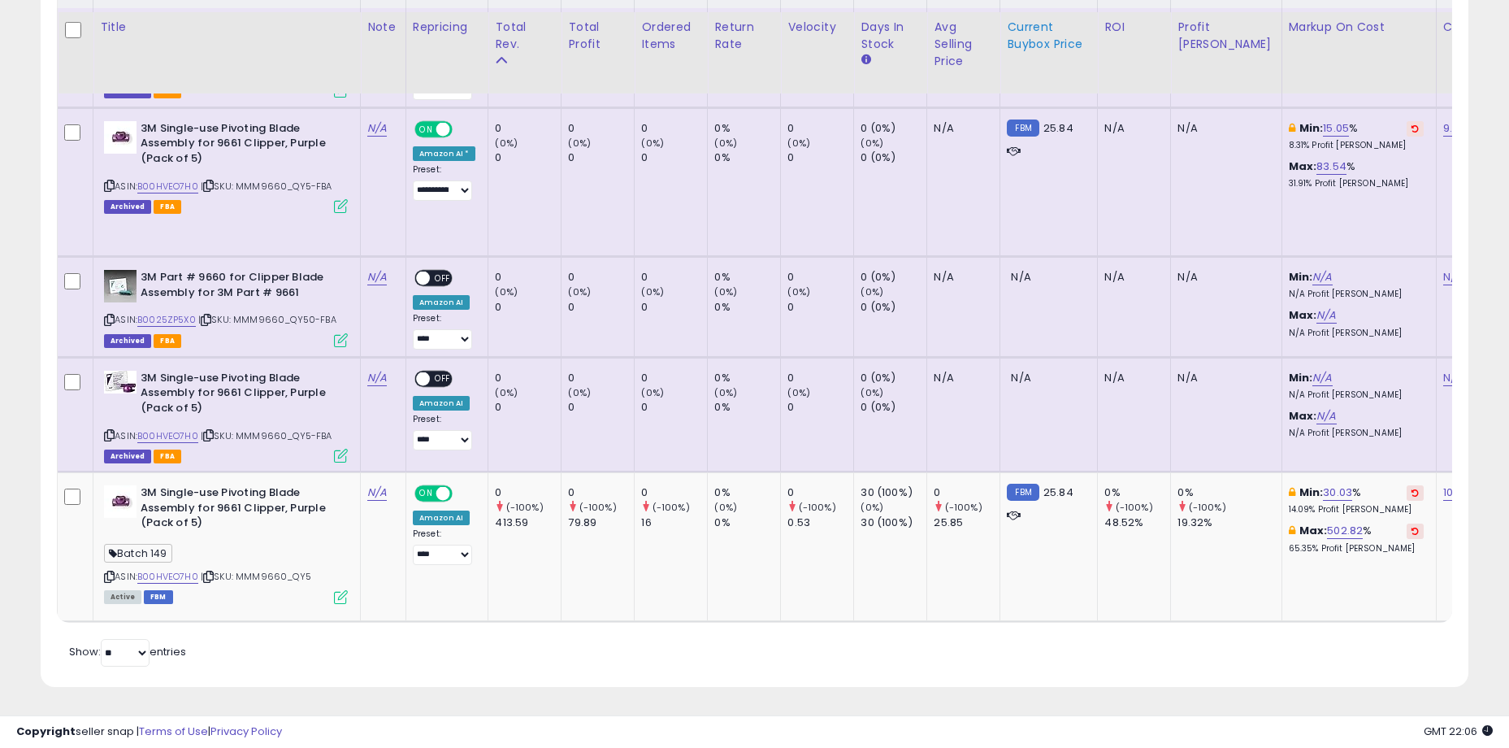 This screenshot has height=748, width=1509. What do you see at coordinates (267, 436) in the screenshot?
I see `span: | SKU: MMM9660_QY5-FBA` at bounding box center [267, 436].